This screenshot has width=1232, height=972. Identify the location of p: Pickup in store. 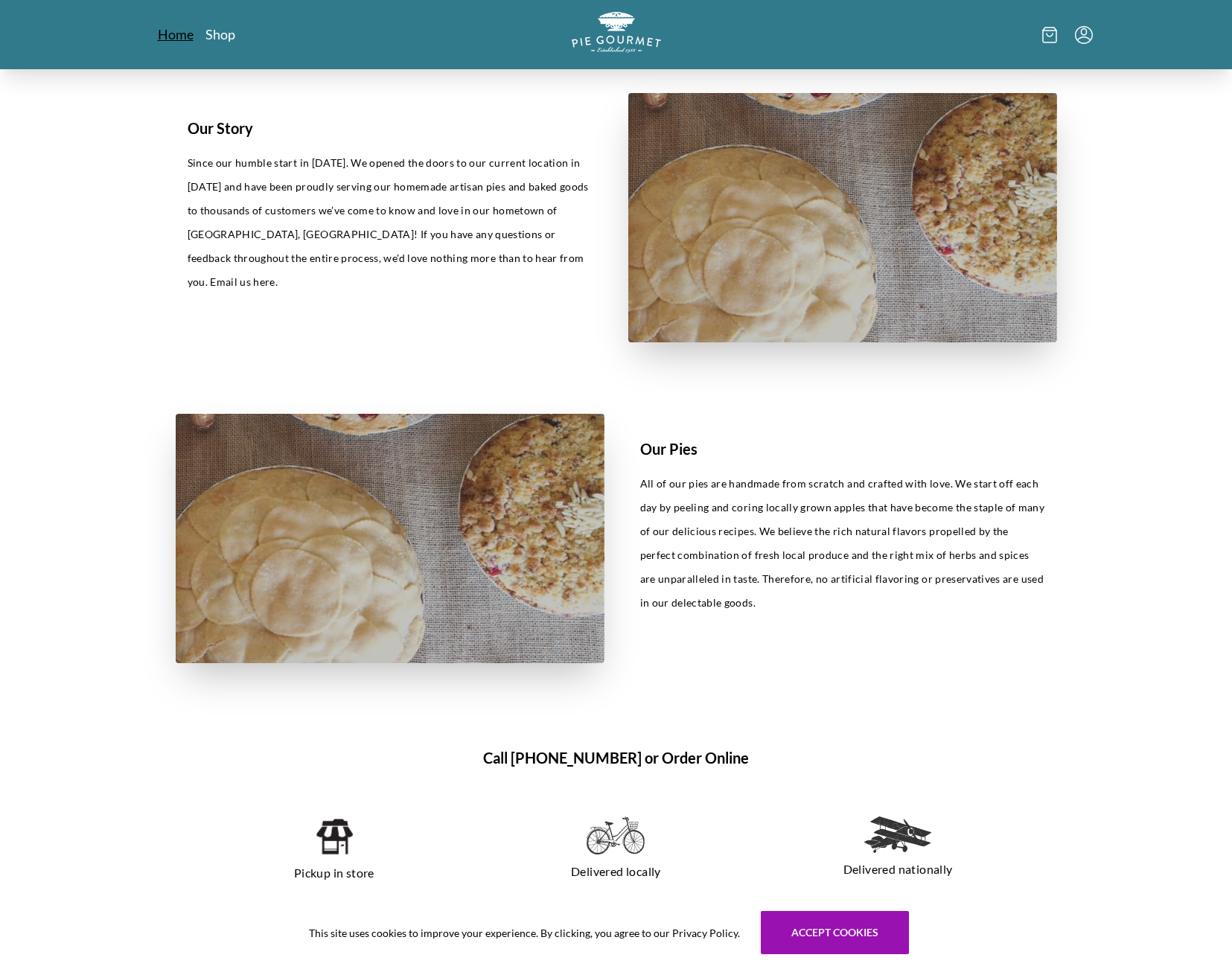
(334, 874).